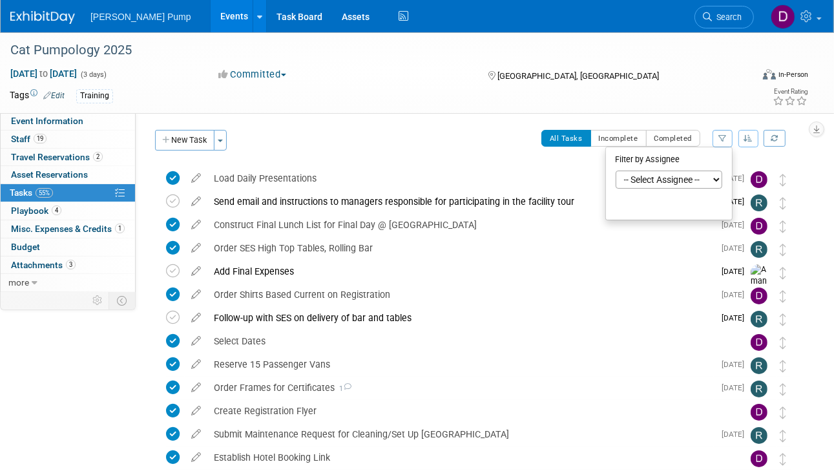 The image size is (834, 473). I want to click on div: Event Format, so click(749, 77).